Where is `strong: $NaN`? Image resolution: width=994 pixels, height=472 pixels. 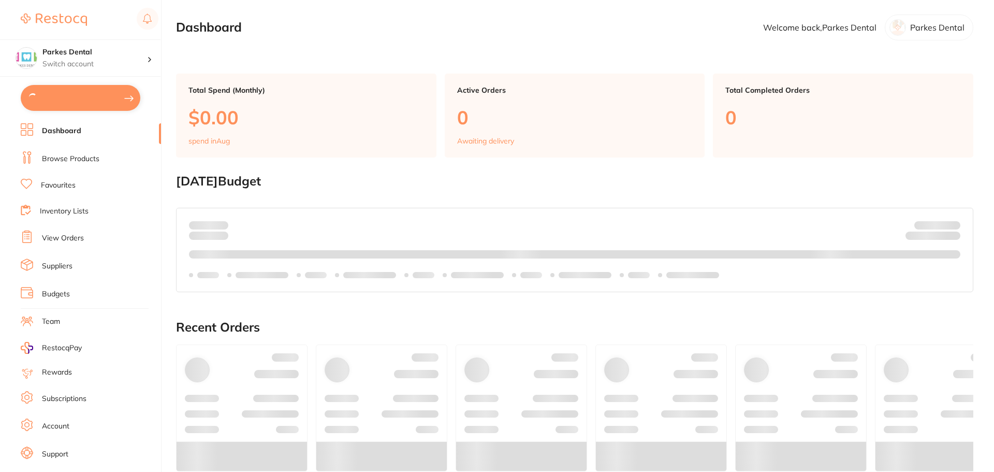
strong: $NaN is located at coordinates (950, 225).